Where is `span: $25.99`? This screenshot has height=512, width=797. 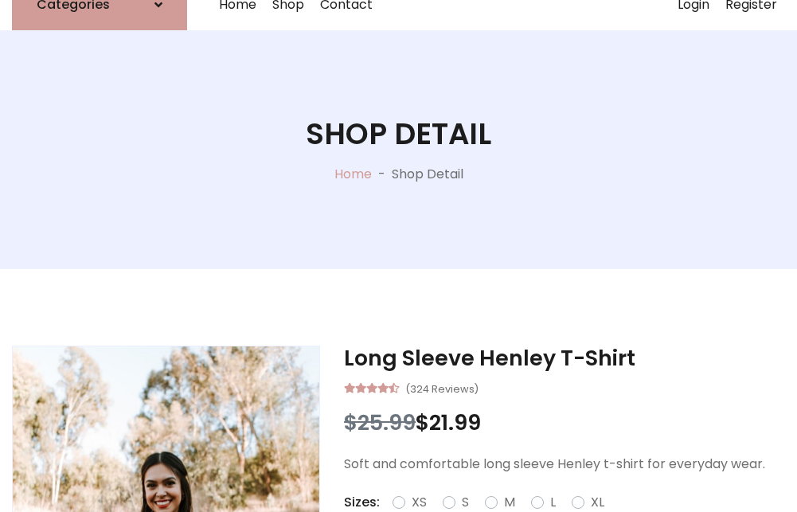 span: $25.99 is located at coordinates (380, 422).